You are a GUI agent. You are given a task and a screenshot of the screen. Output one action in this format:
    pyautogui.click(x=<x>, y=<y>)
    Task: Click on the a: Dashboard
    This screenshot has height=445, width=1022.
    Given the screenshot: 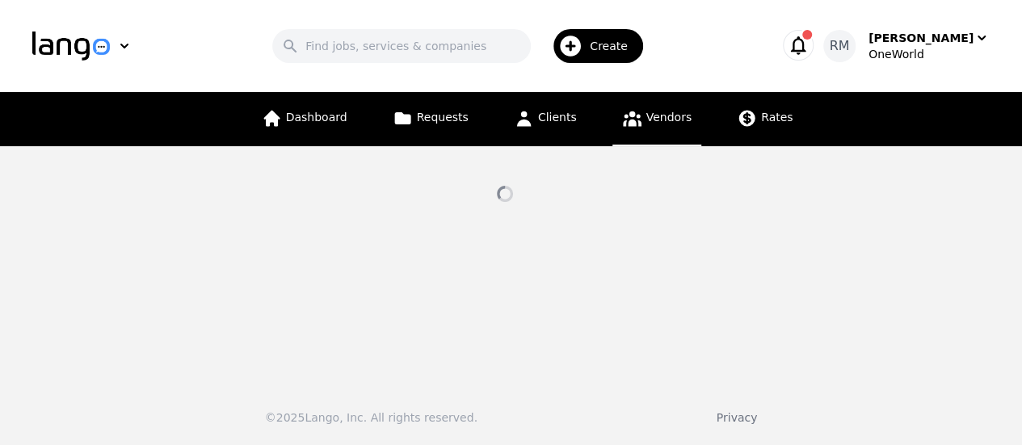 What is the action you would take?
    pyautogui.click(x=304, y=119)
    